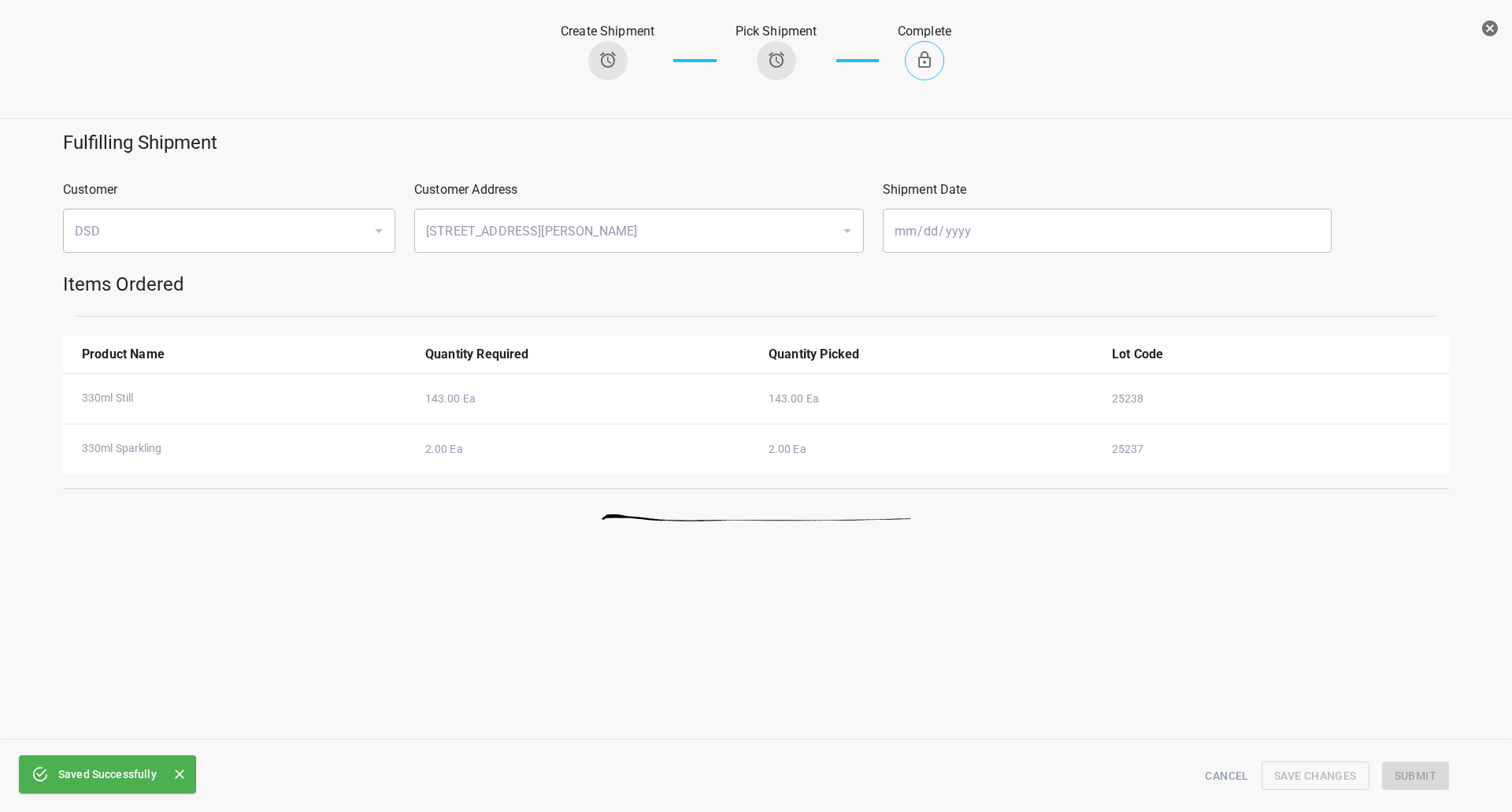  What do you see at coordinates (1275, 448) in the screenshot?
I see `p: 25237` at bounding box center [1275, 448].